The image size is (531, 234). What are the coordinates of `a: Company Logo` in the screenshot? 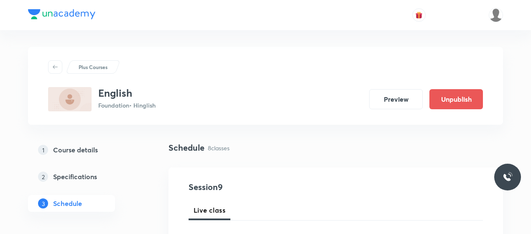 It's located at (61, 15).